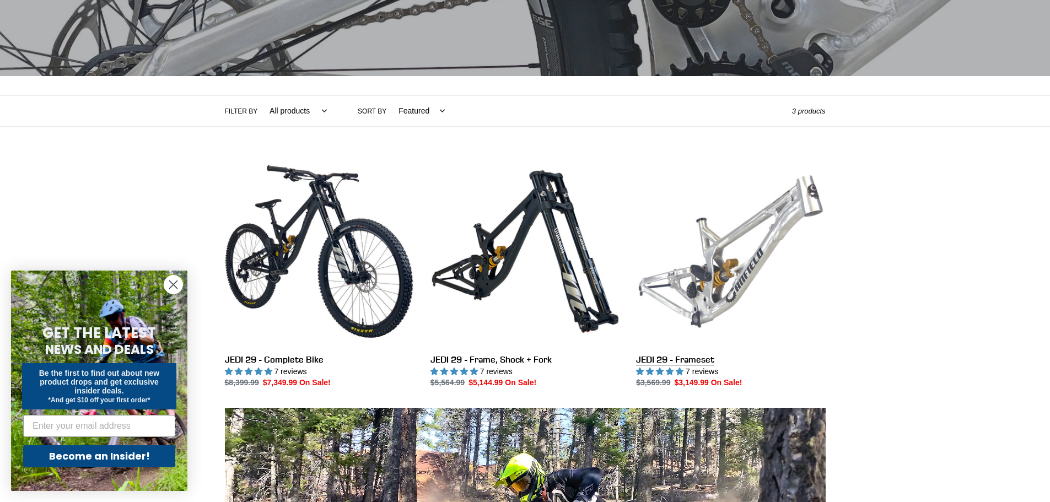 Image resolution: width=1050 pixels, height=502 pixels. What do you see at coordinates (809, 111) in the screenshot?
I see `span: 3 products` at bounding box center [809, 111].